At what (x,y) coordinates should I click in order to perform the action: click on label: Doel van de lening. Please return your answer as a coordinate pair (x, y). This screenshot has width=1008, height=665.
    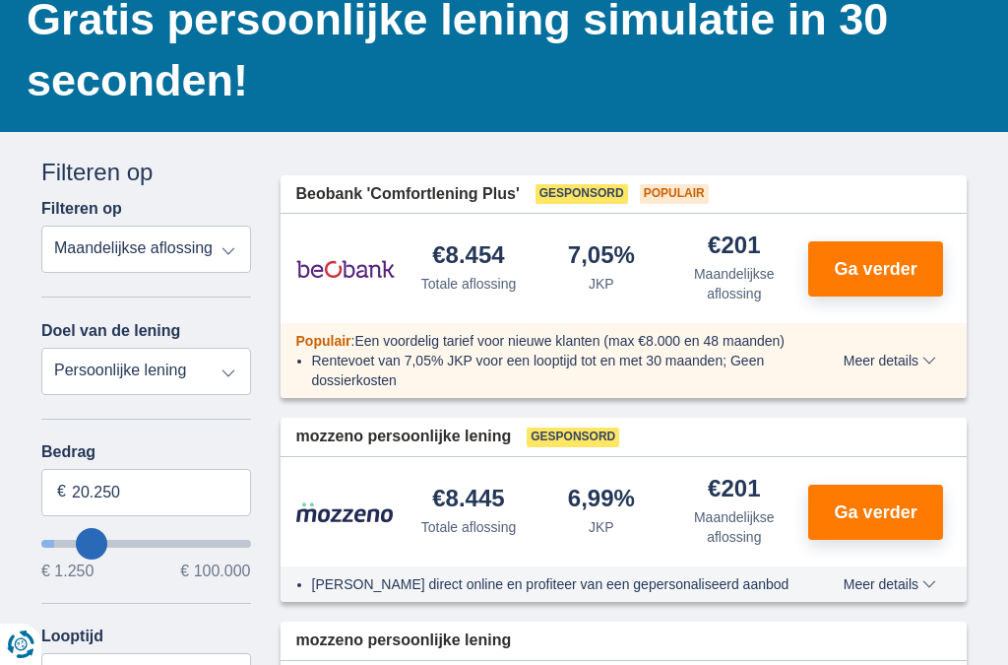
    Looking at the image, I should click on (110, 331).